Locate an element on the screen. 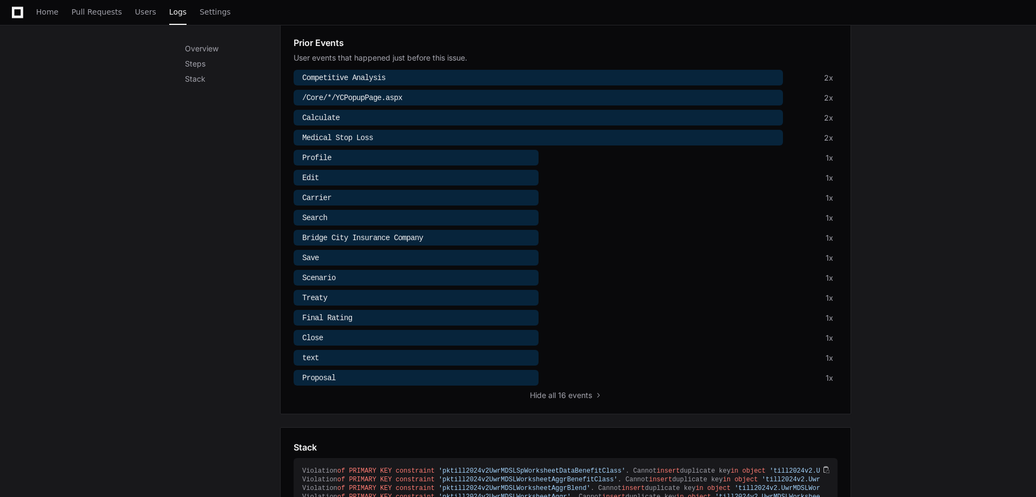 This screenshot has width=1036, height=497. span: 'till2024v2.UwrMDSLWorksheetAggrBlend' is located at coordinates (809, 488).